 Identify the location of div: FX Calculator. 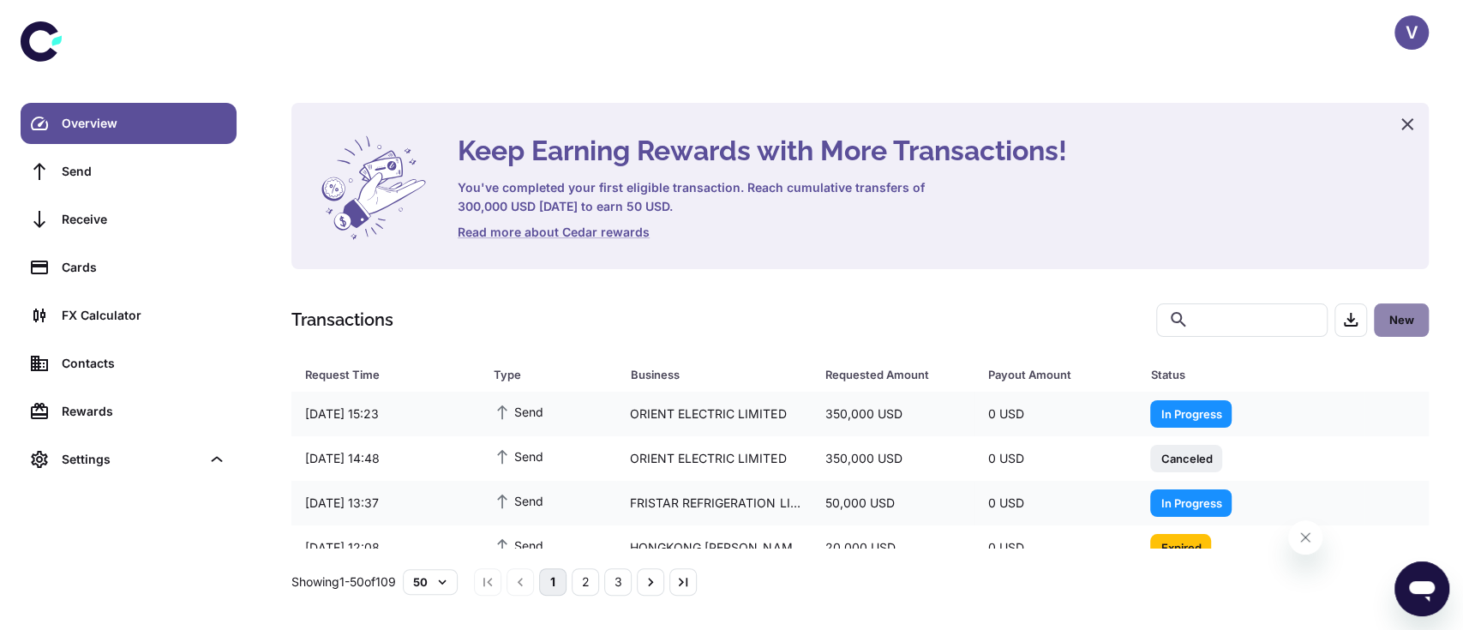
(144, 315).